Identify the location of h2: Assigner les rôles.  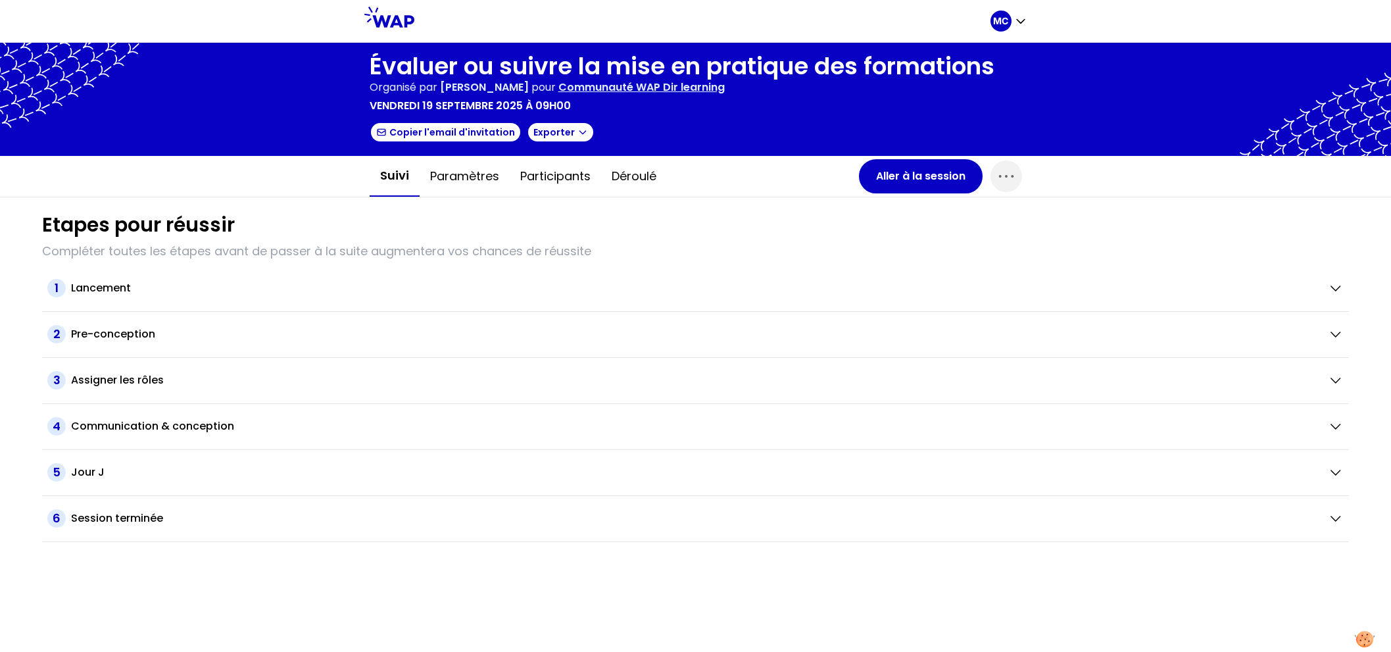
(117, 380).